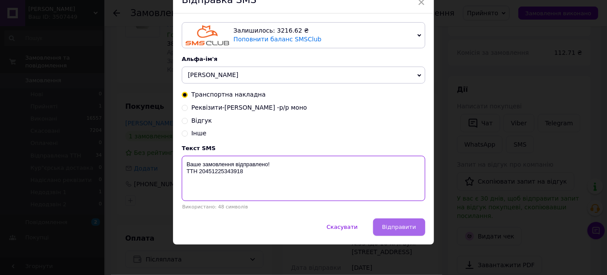  I want to click on button: Скасувати, so click(342, 227).